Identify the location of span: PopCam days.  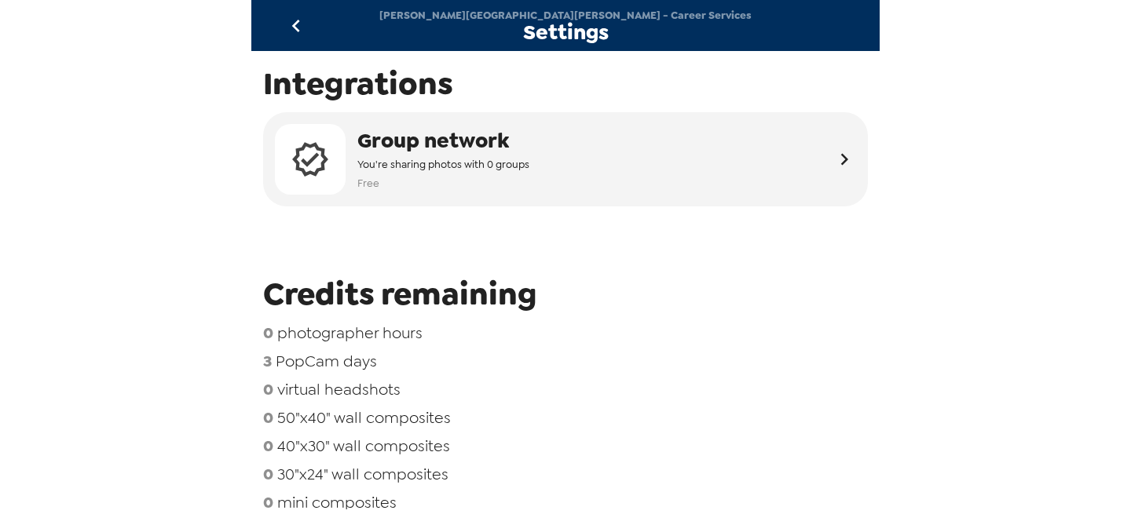
(326, 361).